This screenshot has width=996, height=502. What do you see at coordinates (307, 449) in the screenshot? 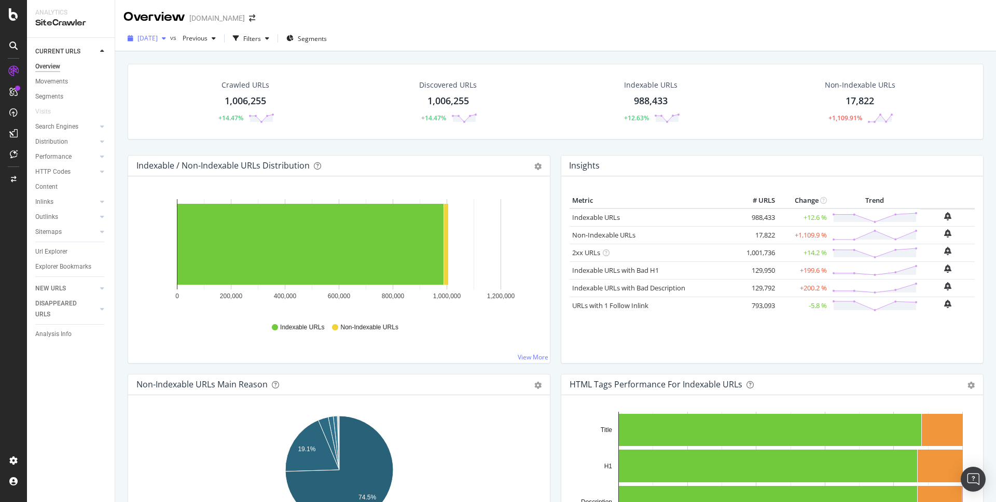
I see `text: 19.1%` at bounding box center [307, 449].